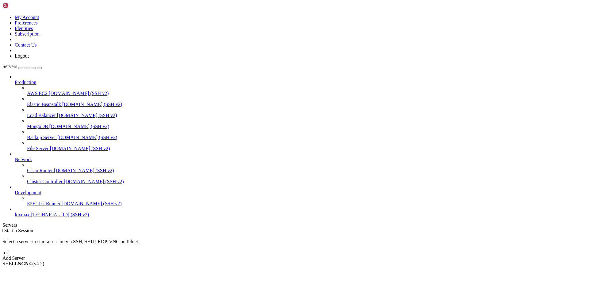  Describe the element at coordinates (24, 28) in the screenshot. I see `a: Identities` at that location.